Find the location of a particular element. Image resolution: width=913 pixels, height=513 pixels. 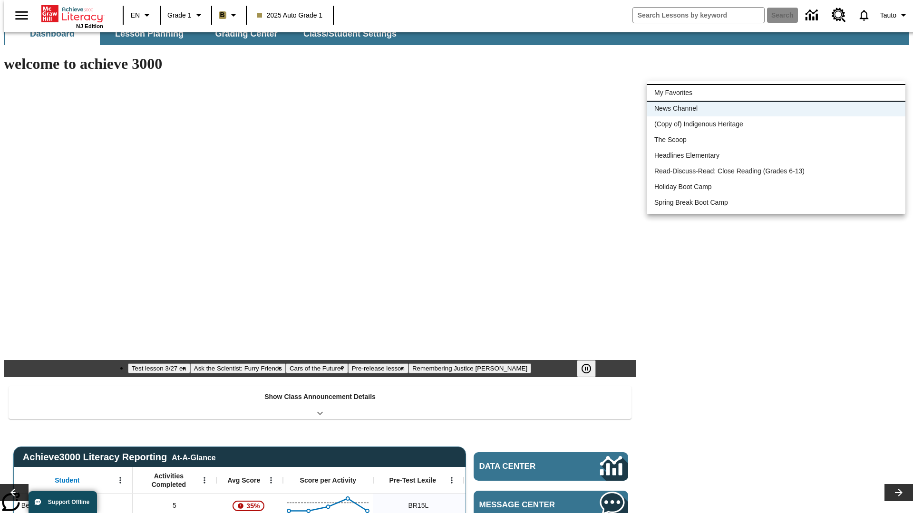

li: News Channel is located at coordinates (776, 108).